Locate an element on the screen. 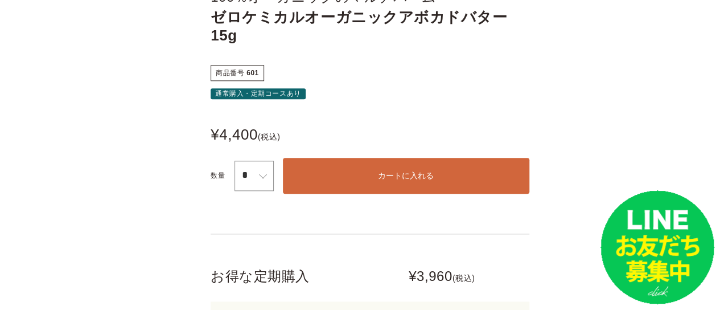  span: 通常購入・定期コースあり is located at coordinates (258, 93).